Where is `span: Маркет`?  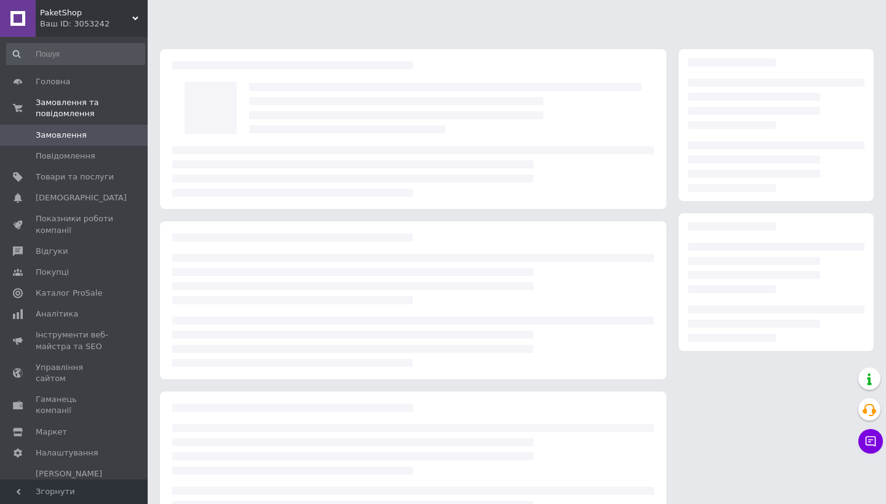 span: Маркет is located at coordinates (51, 432).